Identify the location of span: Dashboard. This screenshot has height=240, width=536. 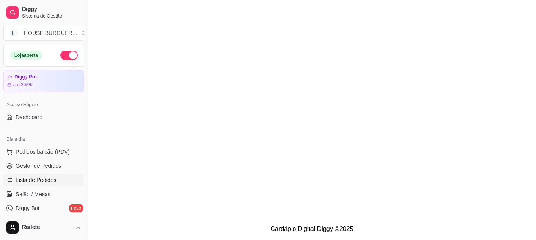
(29, 117).